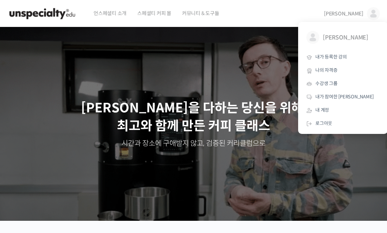 The image size is (387, 233). I want to click on a: 수강생 그룹, so click(343, 84).